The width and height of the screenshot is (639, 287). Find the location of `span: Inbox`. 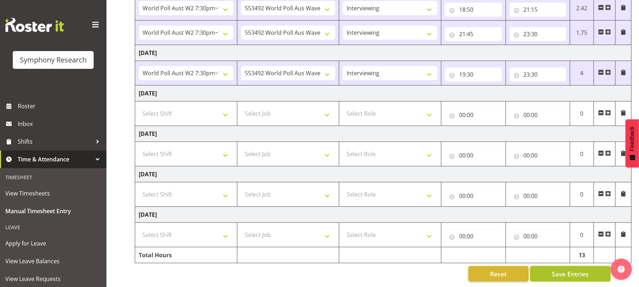

span: Inbox is located at coordinates (60, 124).